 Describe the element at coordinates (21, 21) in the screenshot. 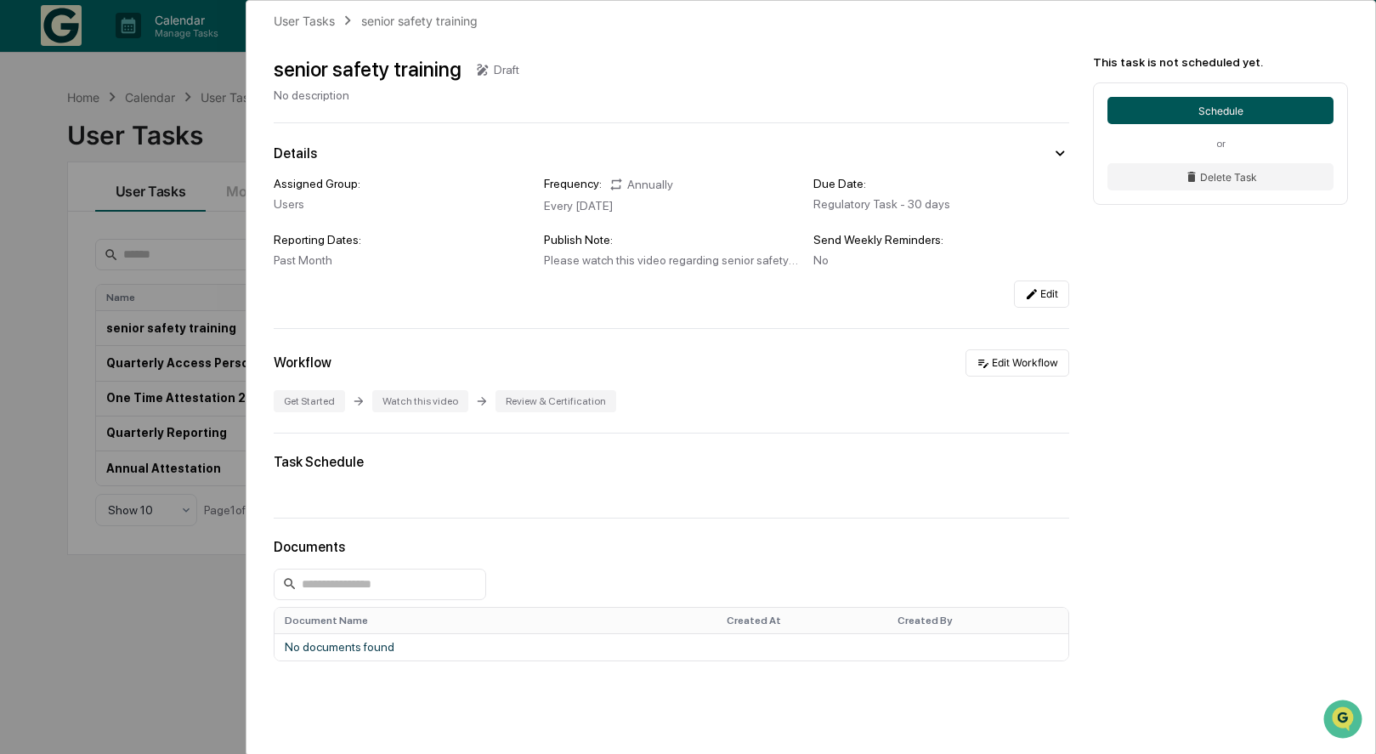

I see `img: f2157a4c-a0d3-4daa-907e-bb6f0de503a5-1751232295721` at that location.